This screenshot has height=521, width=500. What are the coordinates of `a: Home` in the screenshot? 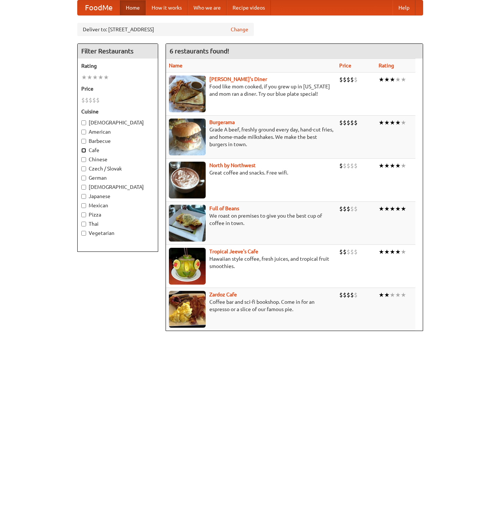 It's located at (133, 8).